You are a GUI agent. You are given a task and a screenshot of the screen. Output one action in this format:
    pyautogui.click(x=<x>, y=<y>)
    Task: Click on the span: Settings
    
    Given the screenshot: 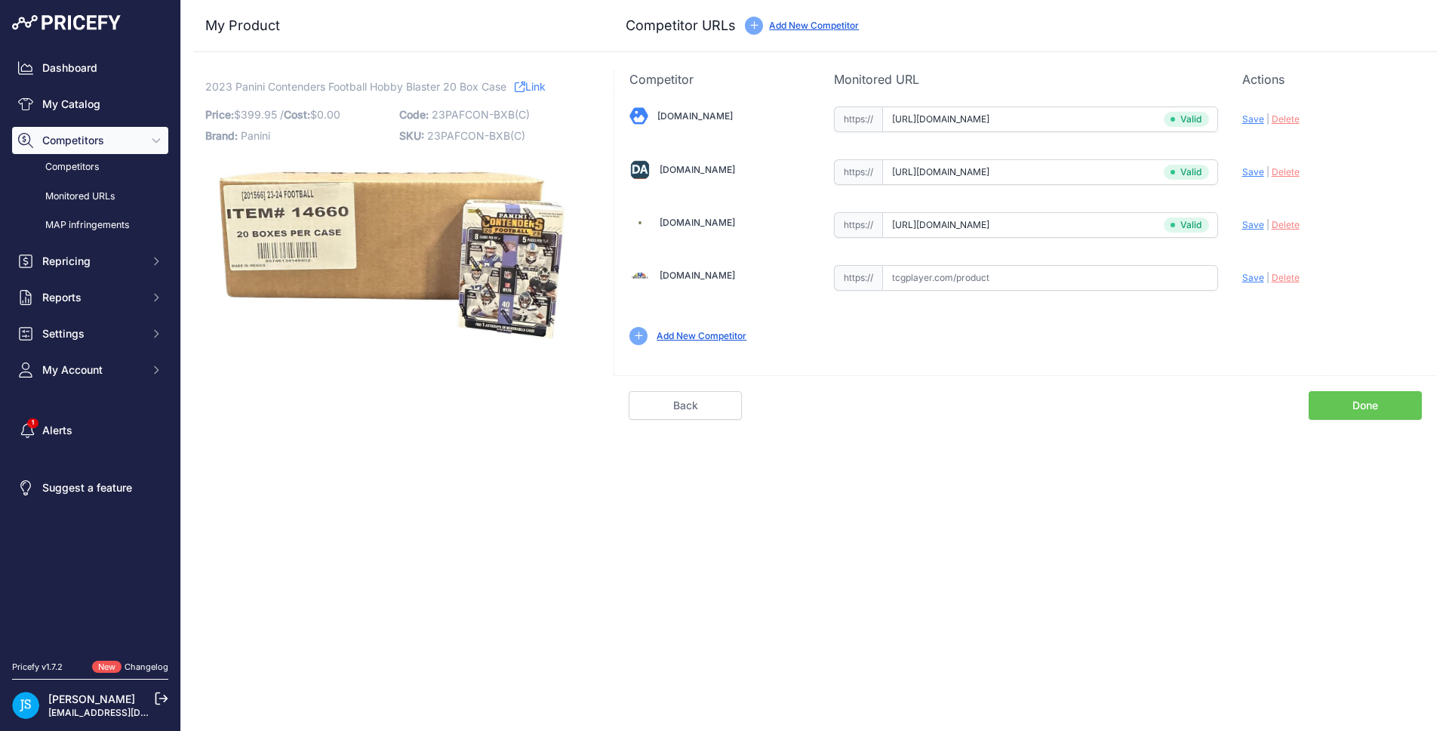 What is the action you would take?
    pyautogui.click(x=91, y=334)
    